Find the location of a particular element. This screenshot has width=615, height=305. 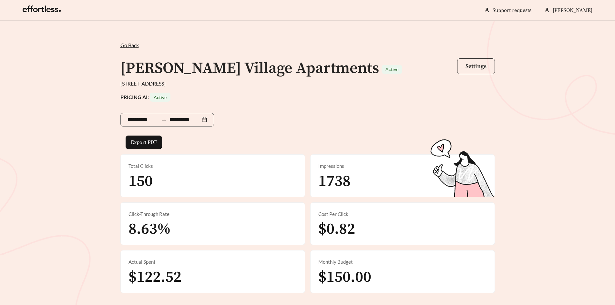

span: to is located at coordinates (164, 120).